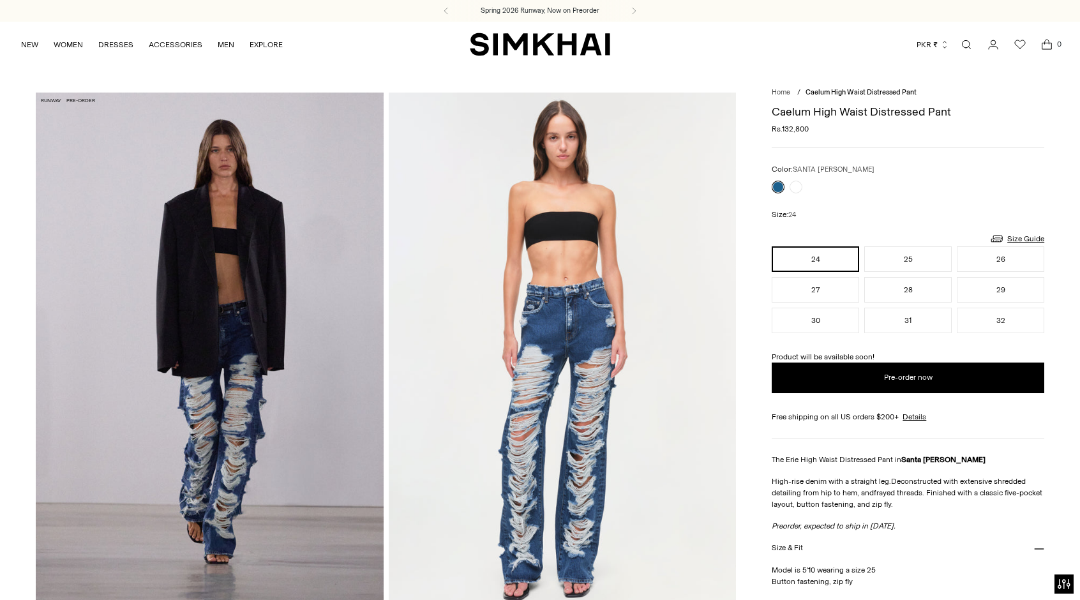 Image resolution: width=1080 pixels, height=600 pixels. I want to click on h3: Size & Fit, so click(787, 548).